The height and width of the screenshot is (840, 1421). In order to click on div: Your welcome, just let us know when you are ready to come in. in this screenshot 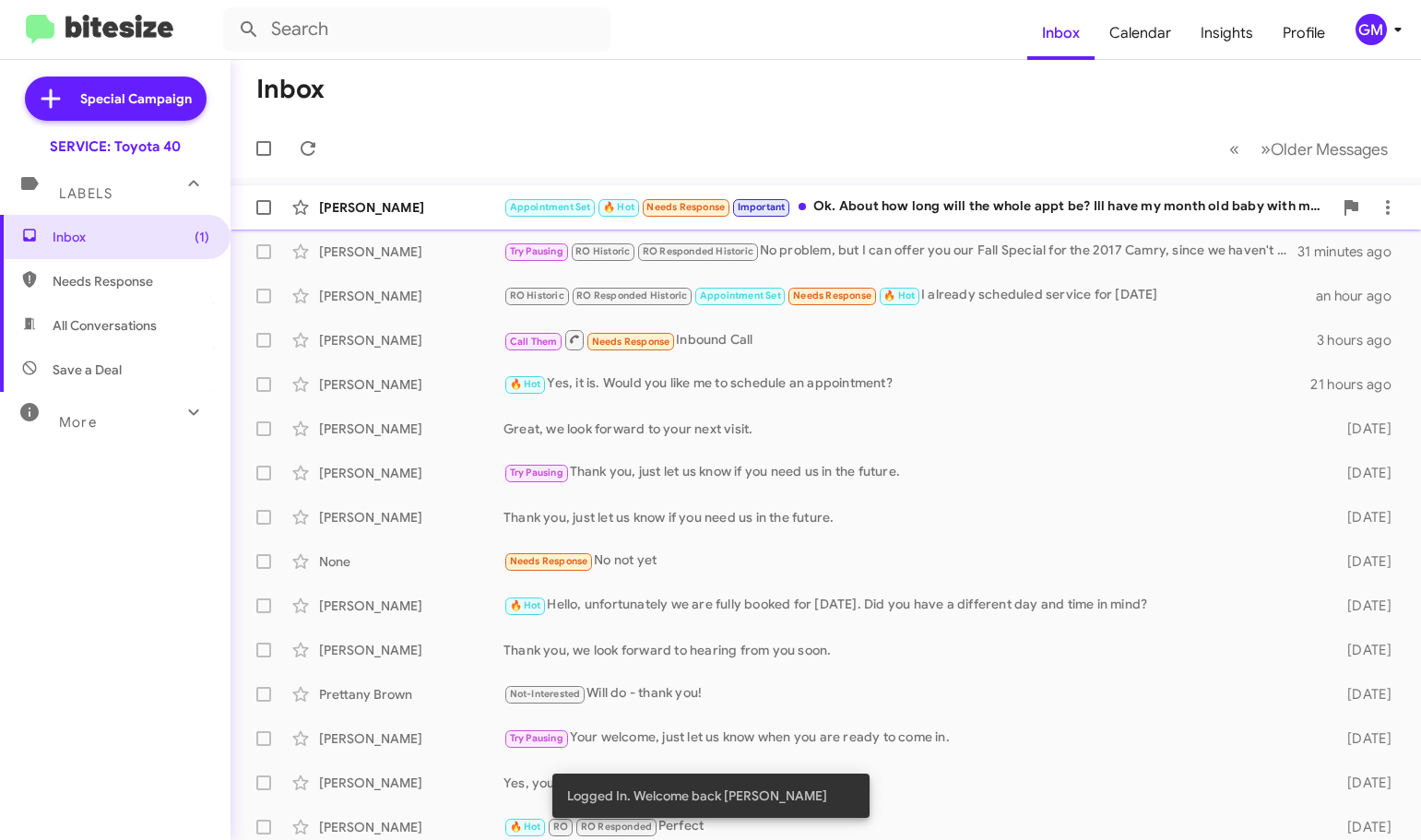, I will do `click(913, 737)`.